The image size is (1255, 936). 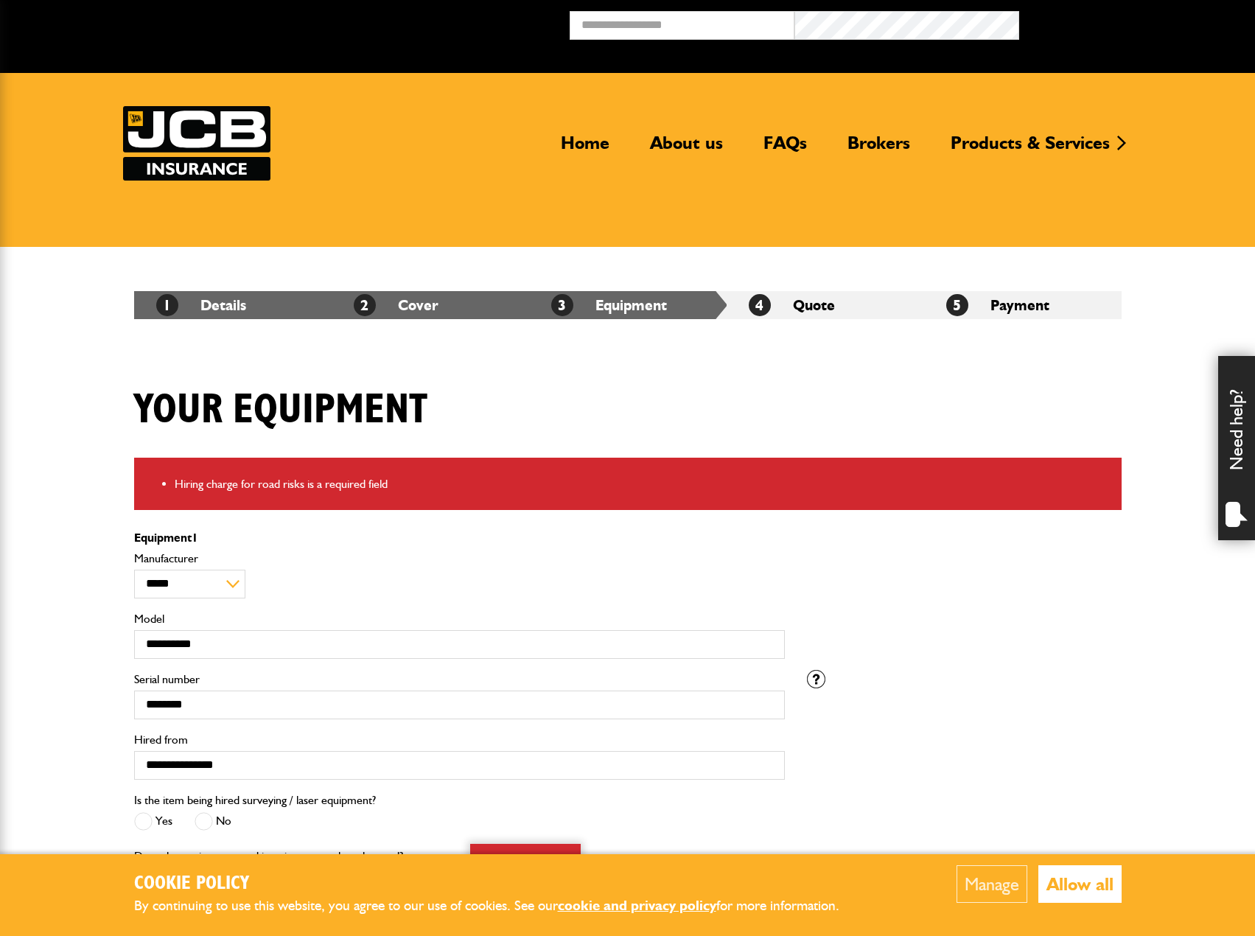 I want to click on h2: Cookie Policy, so click(x=499, y=884).